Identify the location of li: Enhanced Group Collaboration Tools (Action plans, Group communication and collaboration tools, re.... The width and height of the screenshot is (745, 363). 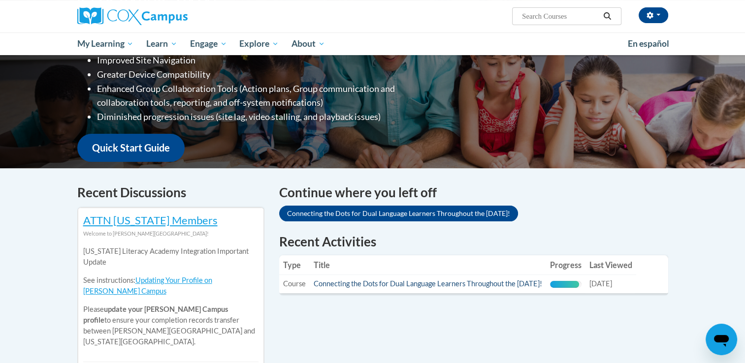
(265, 96).